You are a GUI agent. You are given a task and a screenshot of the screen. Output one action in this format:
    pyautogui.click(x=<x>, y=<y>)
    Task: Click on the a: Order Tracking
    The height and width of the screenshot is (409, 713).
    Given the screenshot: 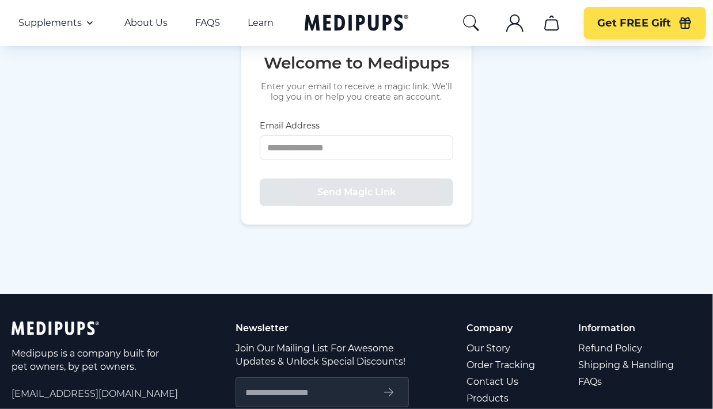 What is the action you would take?
    pyautogui.click(x=501, y=364)
    